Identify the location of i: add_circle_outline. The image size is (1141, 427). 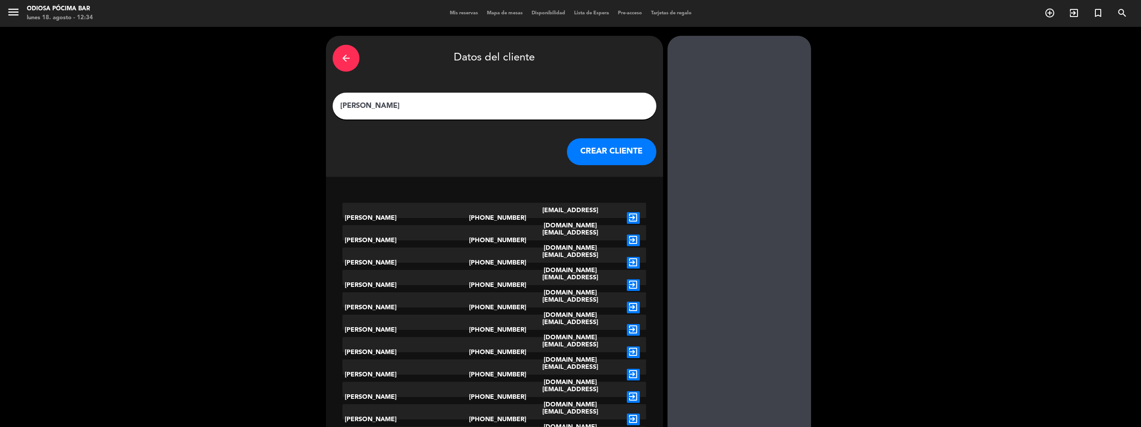
(1050, 13).